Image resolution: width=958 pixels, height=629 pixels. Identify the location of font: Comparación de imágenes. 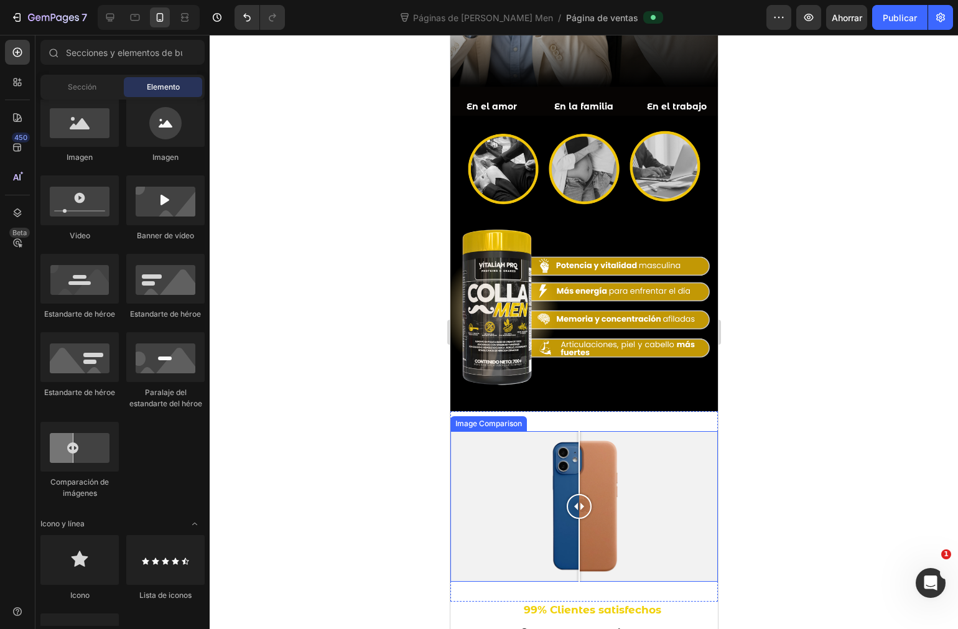
(80, 487).